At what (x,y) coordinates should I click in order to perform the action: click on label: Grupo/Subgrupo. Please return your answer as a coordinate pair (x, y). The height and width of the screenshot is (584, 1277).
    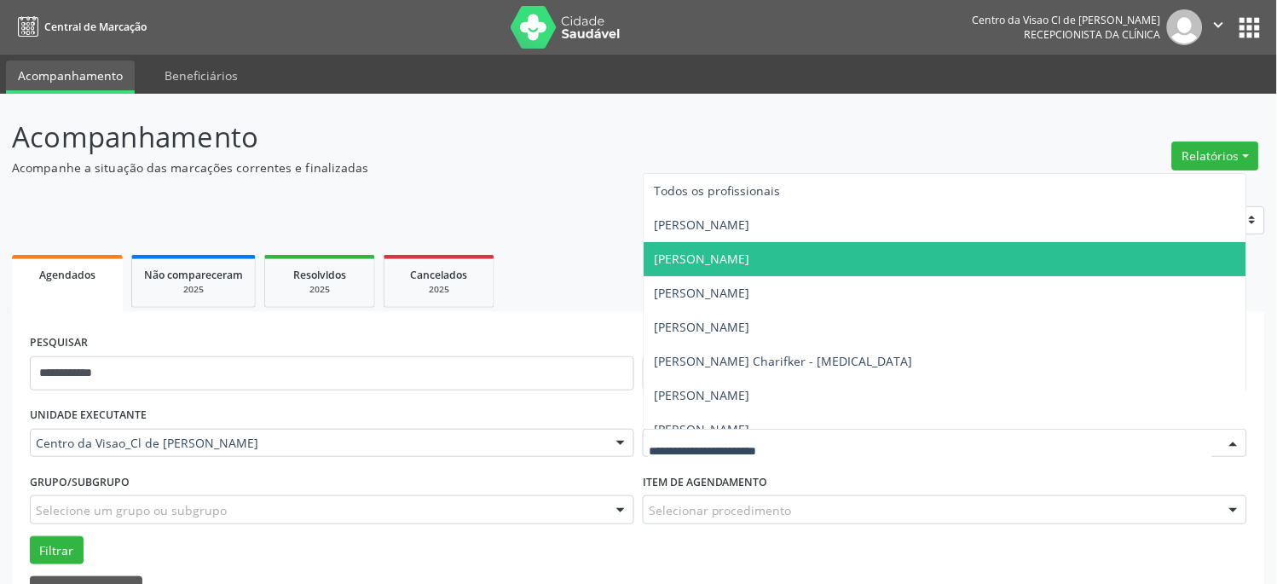
    Looking at the image, I should click on (79, 482).